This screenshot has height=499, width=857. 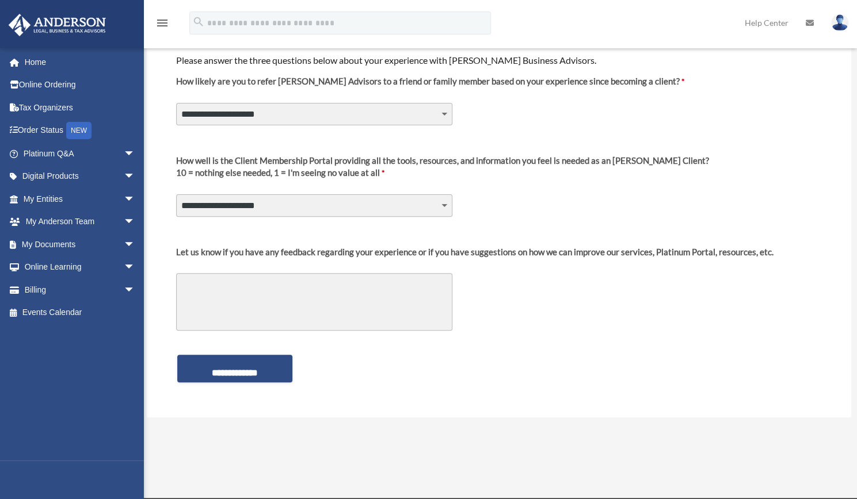 I want to click on div: NEW, so click(x=79, y=131).